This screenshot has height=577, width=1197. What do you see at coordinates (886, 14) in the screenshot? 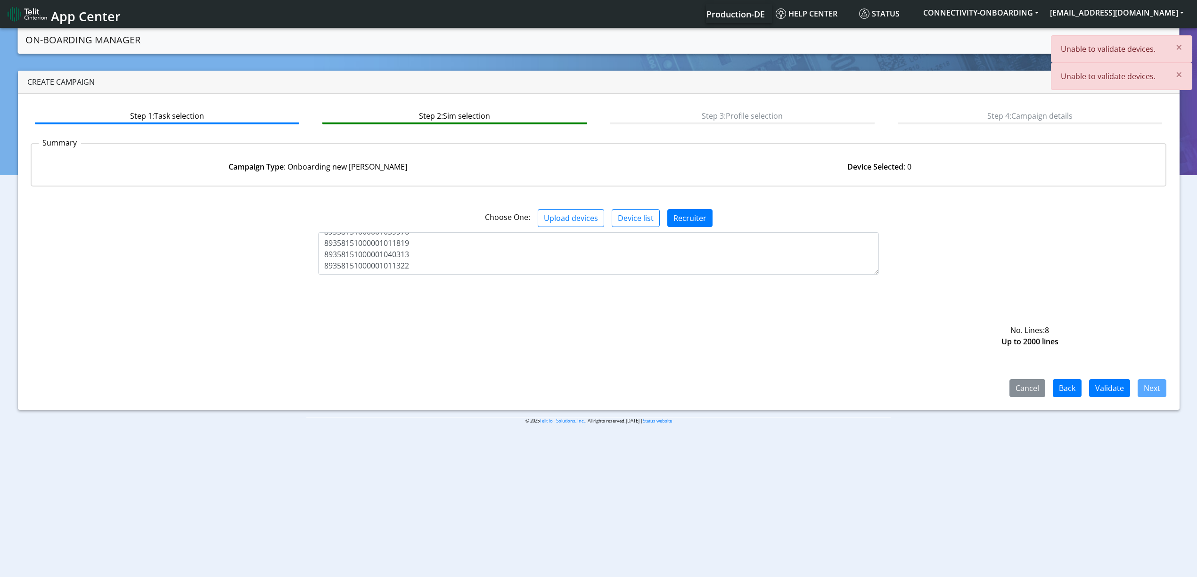
I see `a: Status` at bounding box center [886, 14].